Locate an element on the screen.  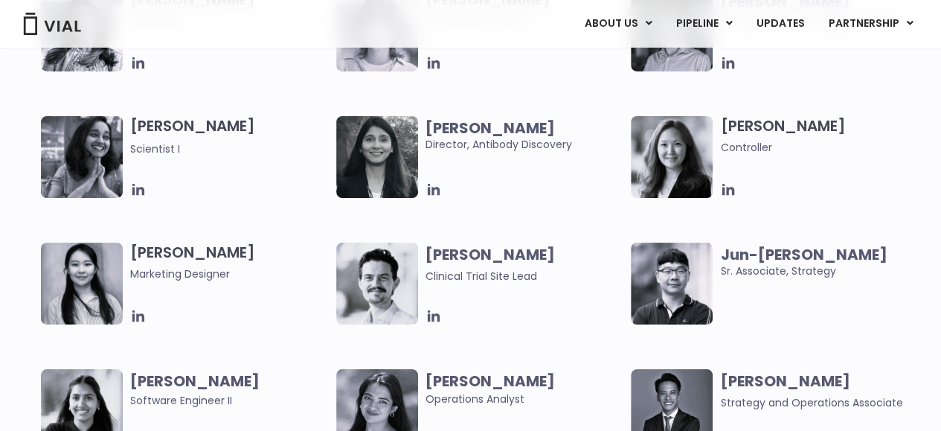
span: Controller is located at coordinates (819, 147).